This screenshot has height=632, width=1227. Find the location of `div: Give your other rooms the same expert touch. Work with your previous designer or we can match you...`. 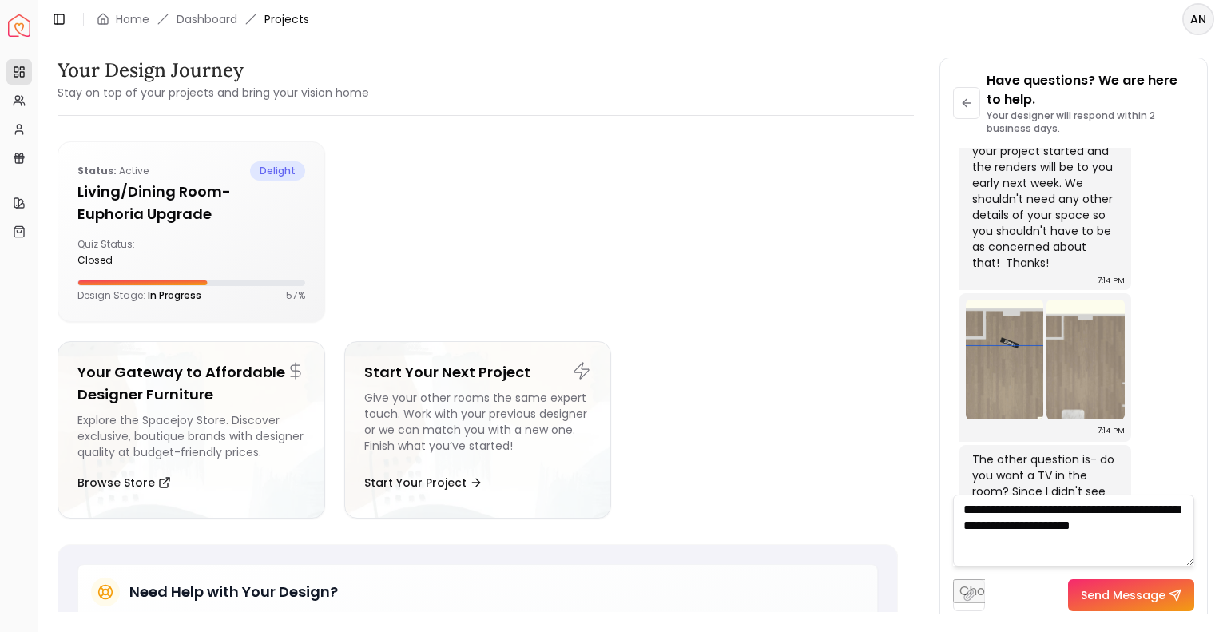

div: Give your other rooms the same expert touch. Work with your previous designer or we can match you... is located at coordinates (478, 425).